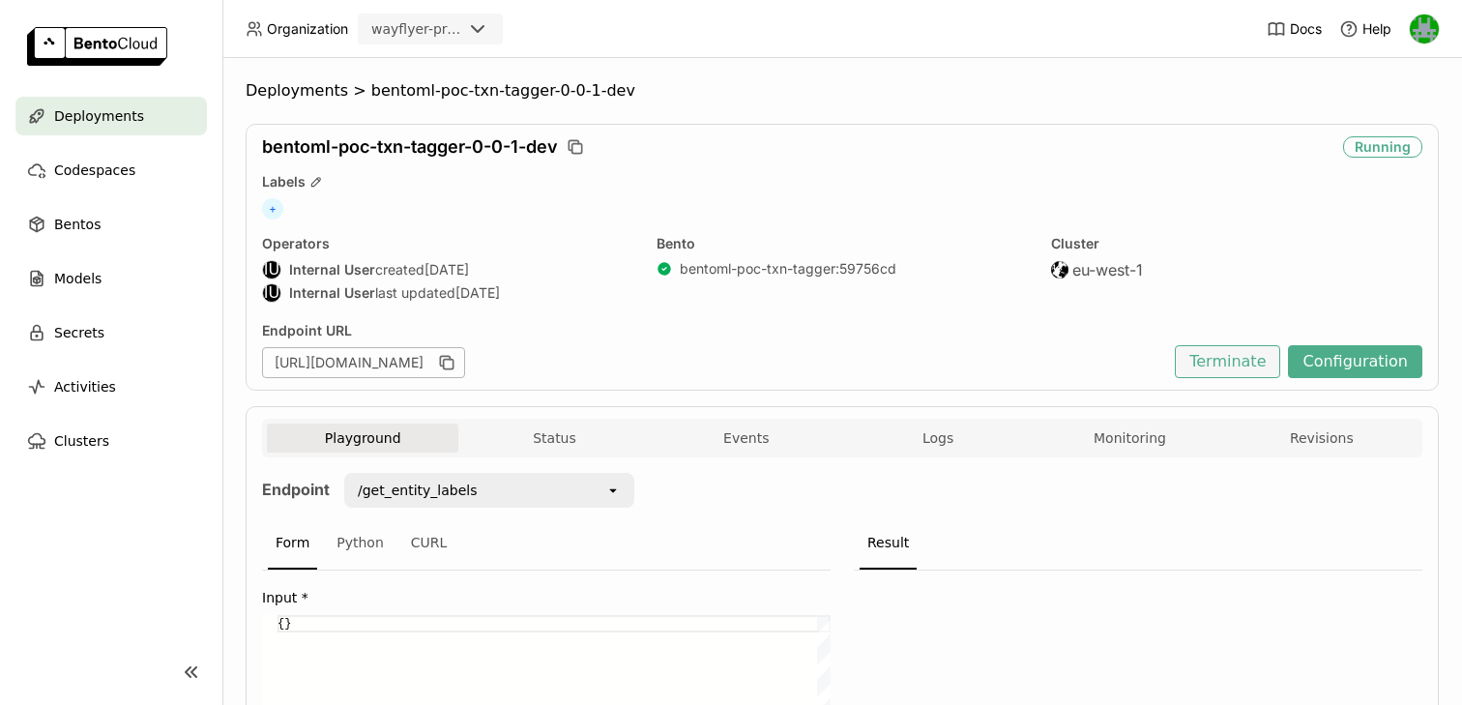 The height and width of the screenshot is (705, 1462). I want to click on button: Configuration, so click(1355, 362).